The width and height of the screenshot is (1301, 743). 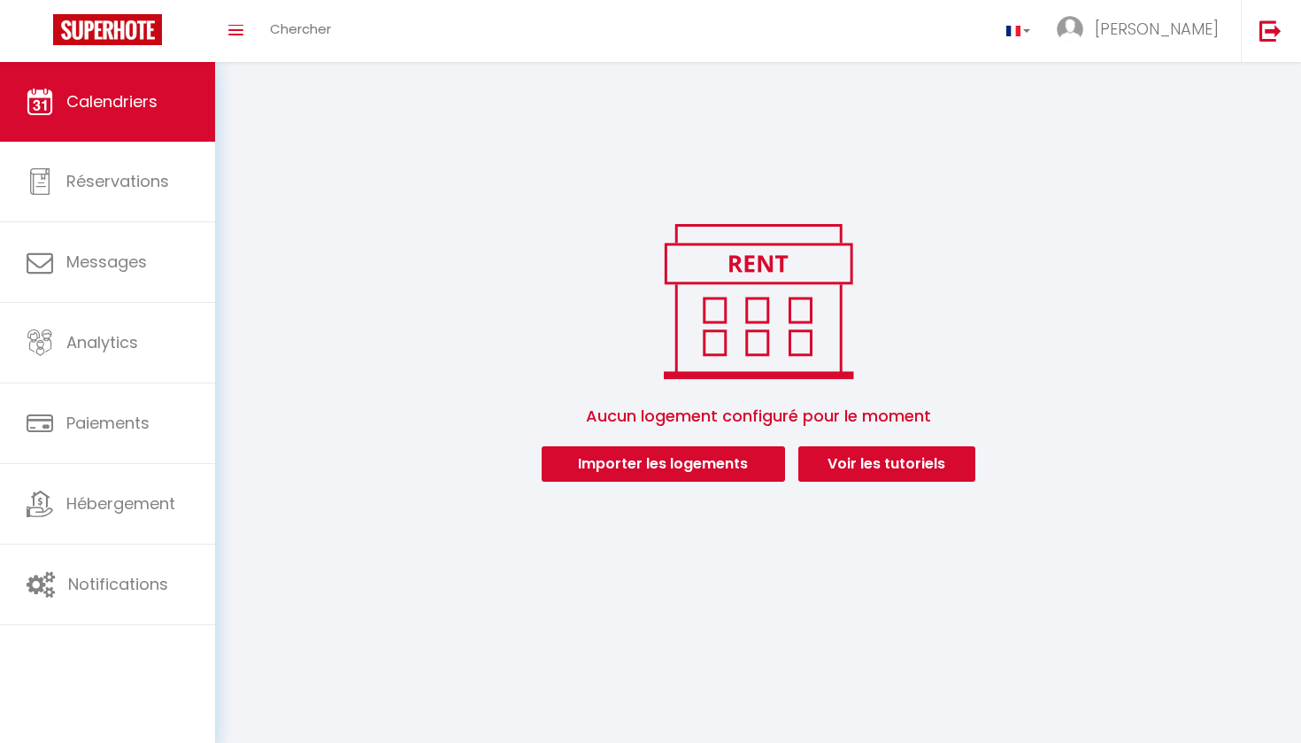 I want to click on span: Messages, so click(x=106, y=261).